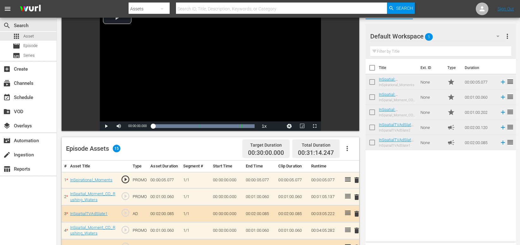 Image resolution: width=520 pixels, height=245 pixels. Describe the element at coordinates (396, 127) in the screenshot. I see `a: InSpatialTVAdSlate2` at that location.